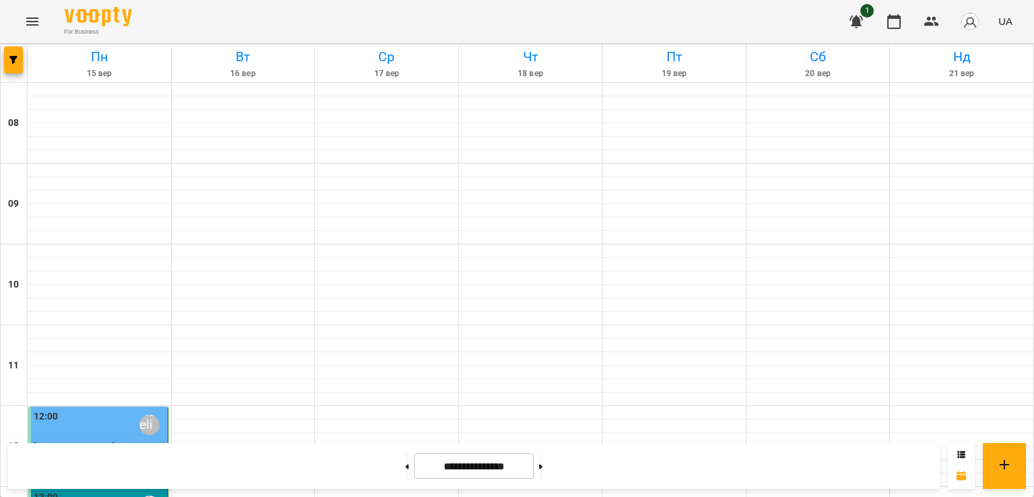 This screenshot has width=1034, height=497. Describe the element at coordinates (46, 417) in the screenshot. I see `label: 12:00` at that location.